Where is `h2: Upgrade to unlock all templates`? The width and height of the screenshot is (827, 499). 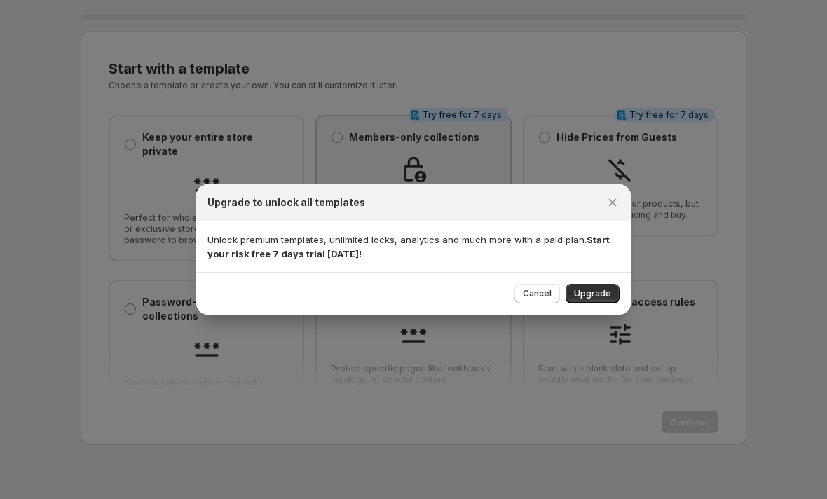
h2: Upgrade to unlock all templates is located at coordinates (286, 203).